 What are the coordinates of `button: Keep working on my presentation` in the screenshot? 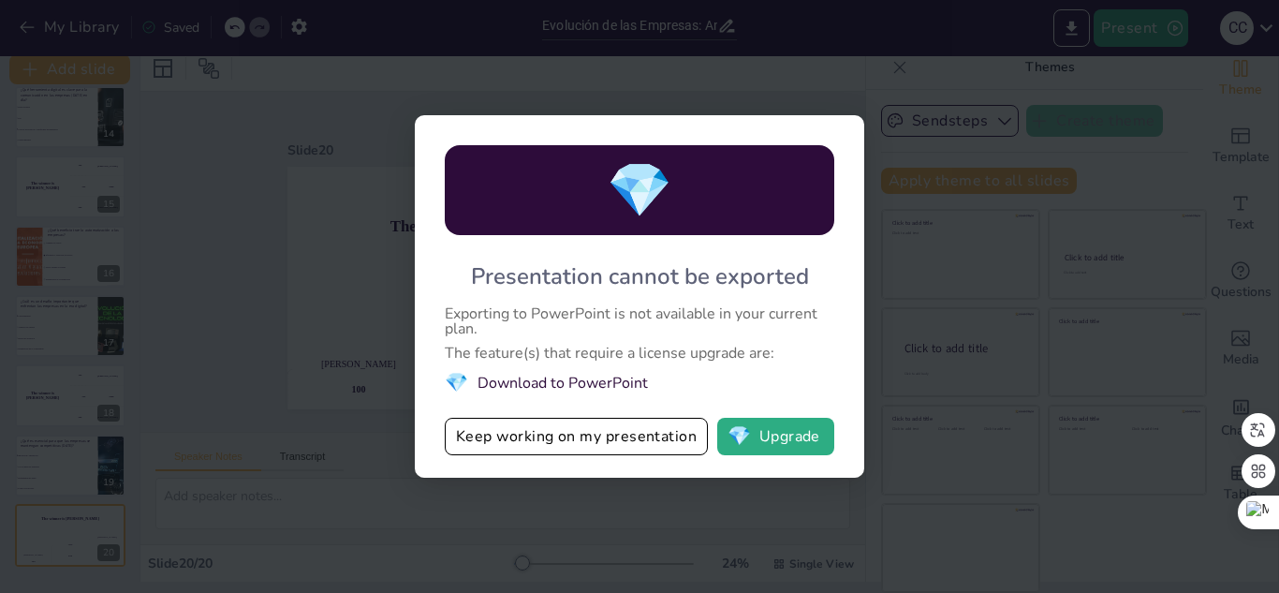 It's located at (576, 436).